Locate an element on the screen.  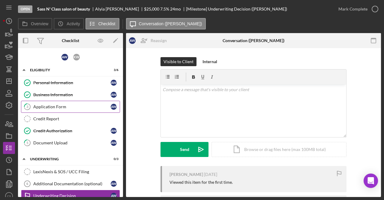
div: Internal is located at coordinates (210, 62).